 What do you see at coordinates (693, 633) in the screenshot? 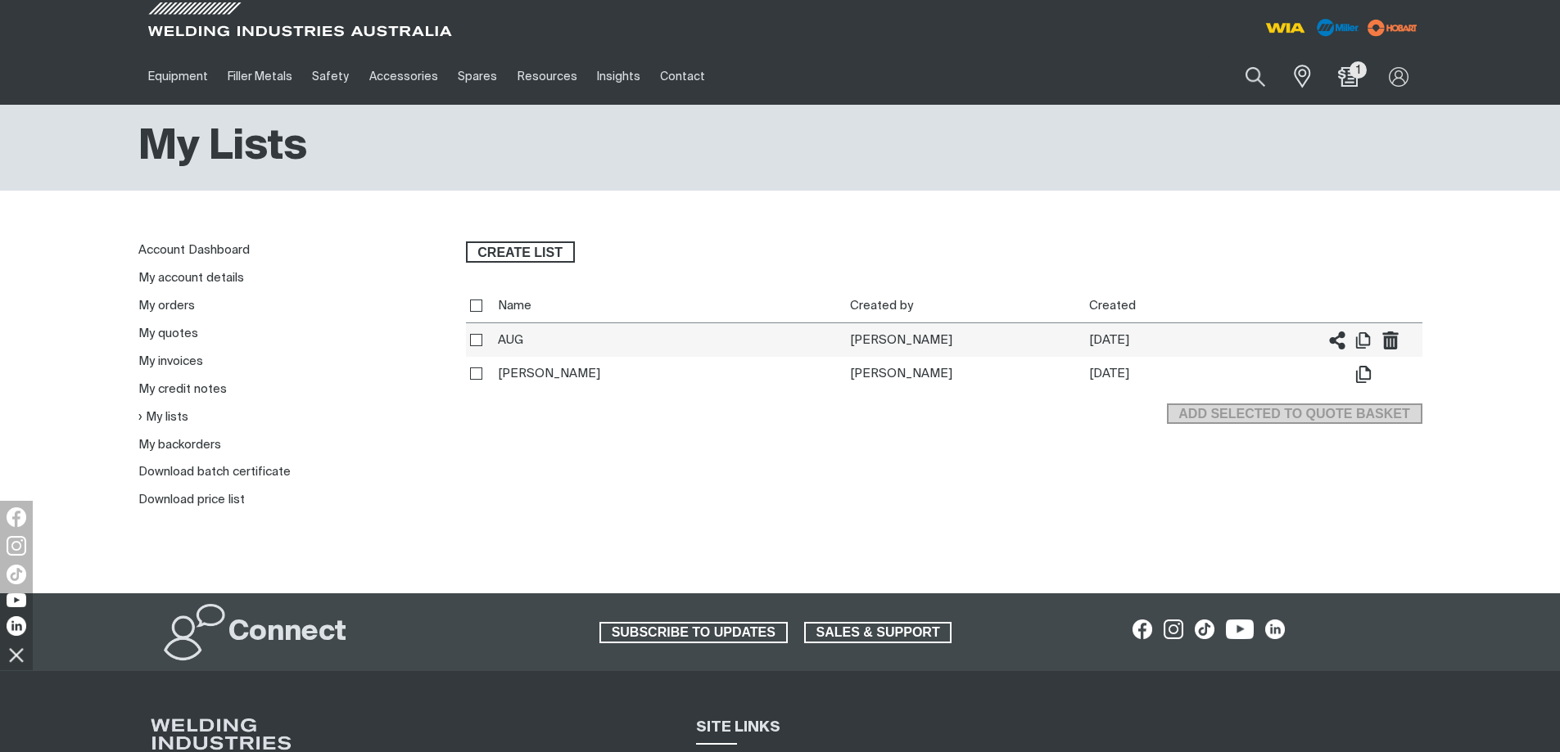
I see `span: SUBSCRIBE TO UPDATES` at bounding box center [693, 633].